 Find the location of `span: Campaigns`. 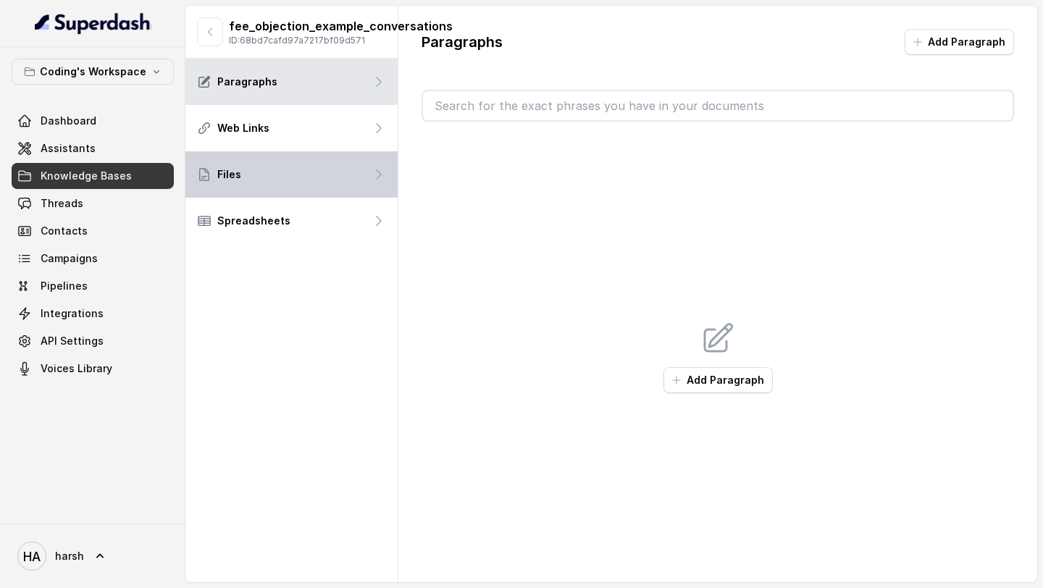

span: Campaigns is located at coordinates (69, 258).